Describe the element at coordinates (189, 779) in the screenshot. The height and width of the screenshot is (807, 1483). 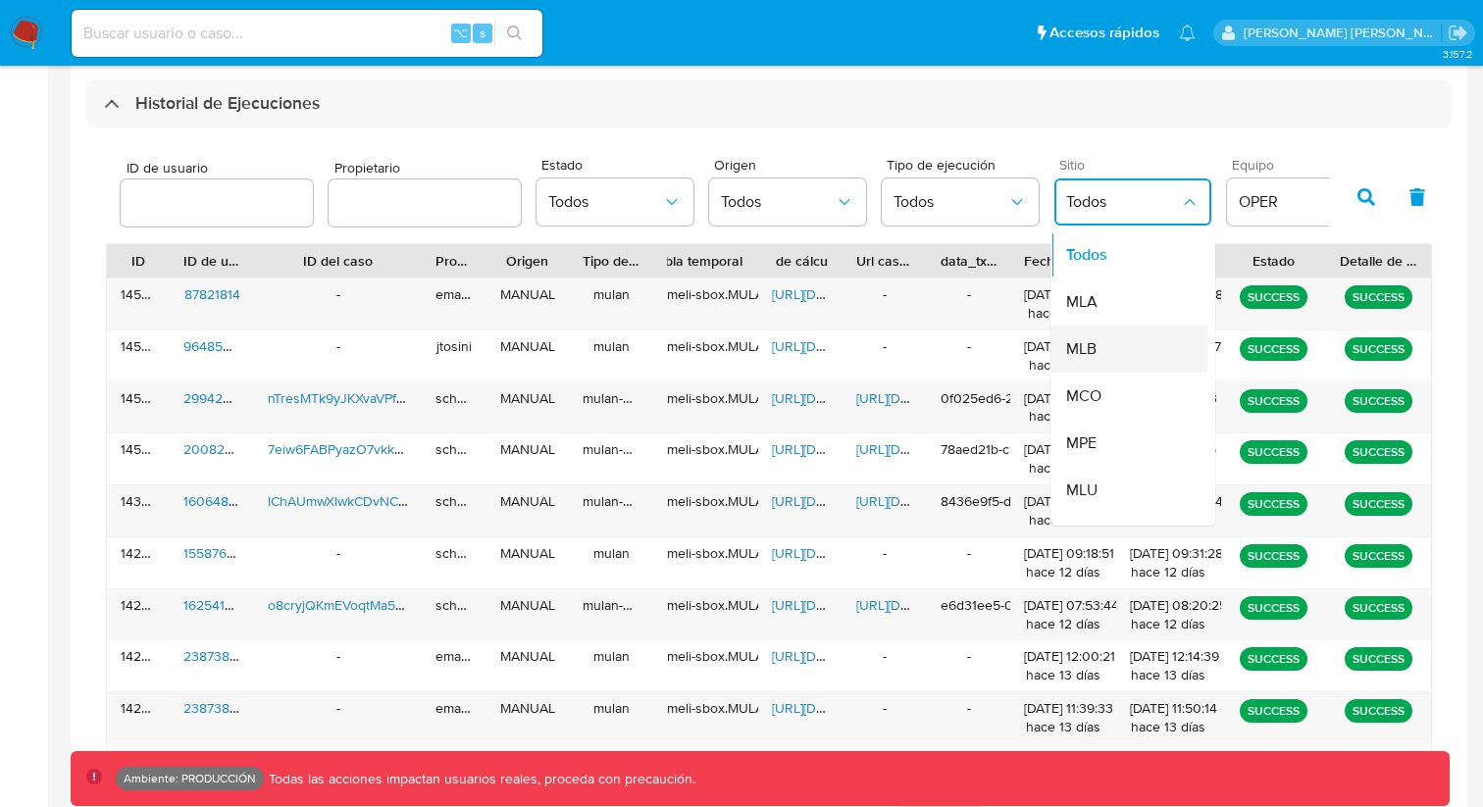
I see `p: Ambiente: PRODUCCIÓN` at that location.